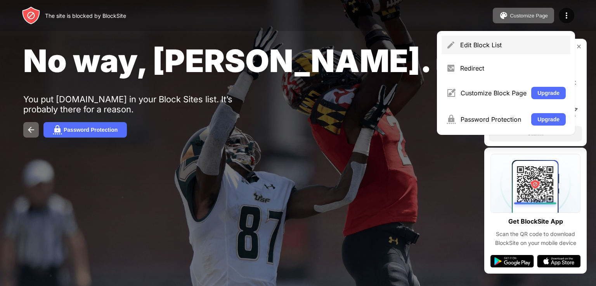 The image size is (596, 286). What do you see at coordinates (559, 261) in the screenshot?
I see `img: app-store.svg` at bounding box center [559, 261].